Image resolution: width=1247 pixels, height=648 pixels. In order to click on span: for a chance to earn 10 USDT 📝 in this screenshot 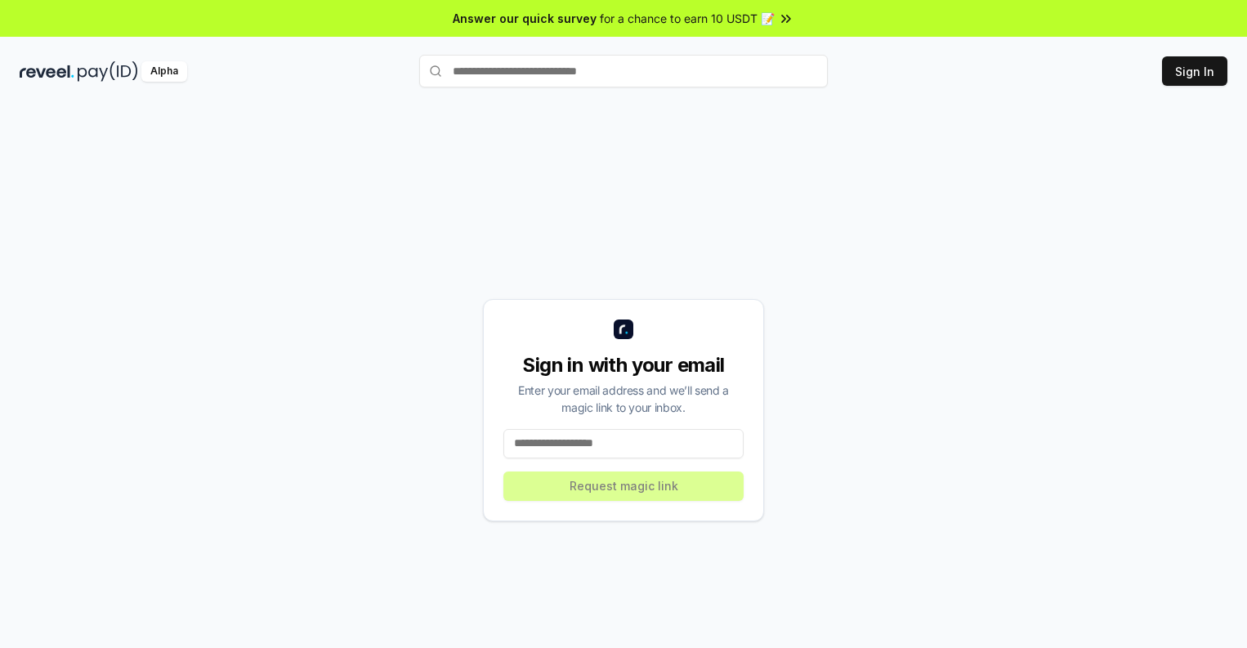, I will do `click(687, 18)`.